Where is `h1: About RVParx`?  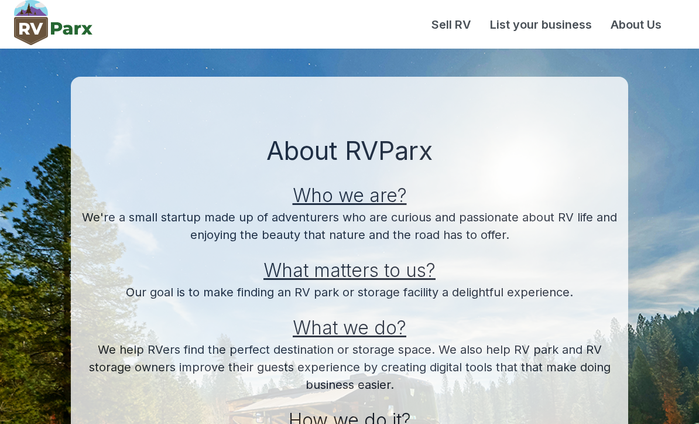
h1: About RVParx is located at coordinates (349, 150).